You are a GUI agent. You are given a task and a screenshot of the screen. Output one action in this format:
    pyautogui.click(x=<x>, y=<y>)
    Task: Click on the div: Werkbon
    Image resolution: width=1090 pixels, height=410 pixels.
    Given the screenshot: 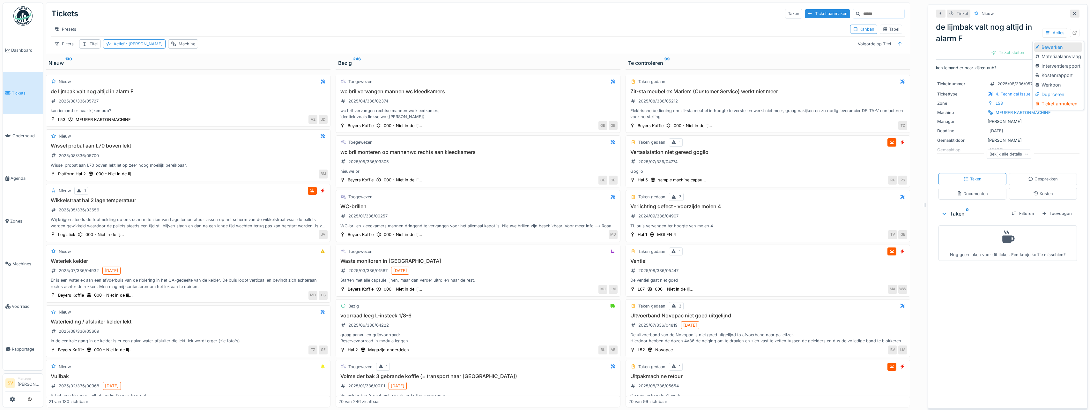 What is the action you would take?
    pyautogui.click(x=1058, y=85)
    